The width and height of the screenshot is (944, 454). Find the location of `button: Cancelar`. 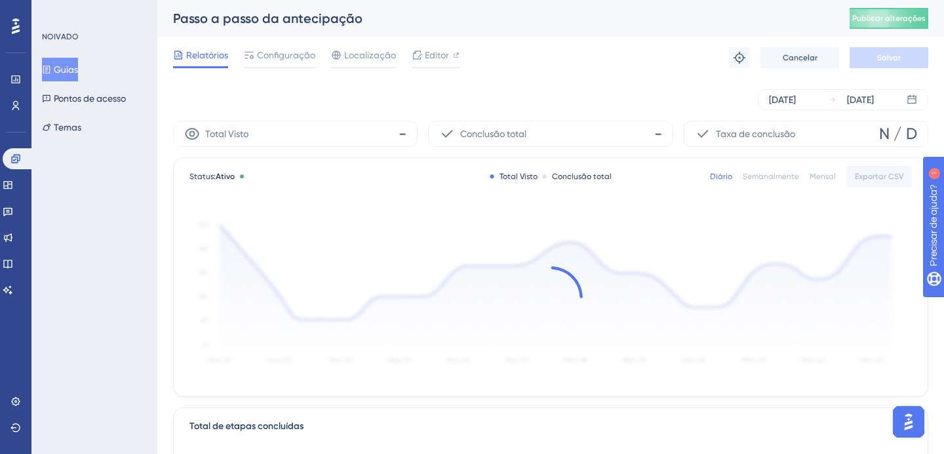

button: Cancelar is located at coordinates (800, 58).